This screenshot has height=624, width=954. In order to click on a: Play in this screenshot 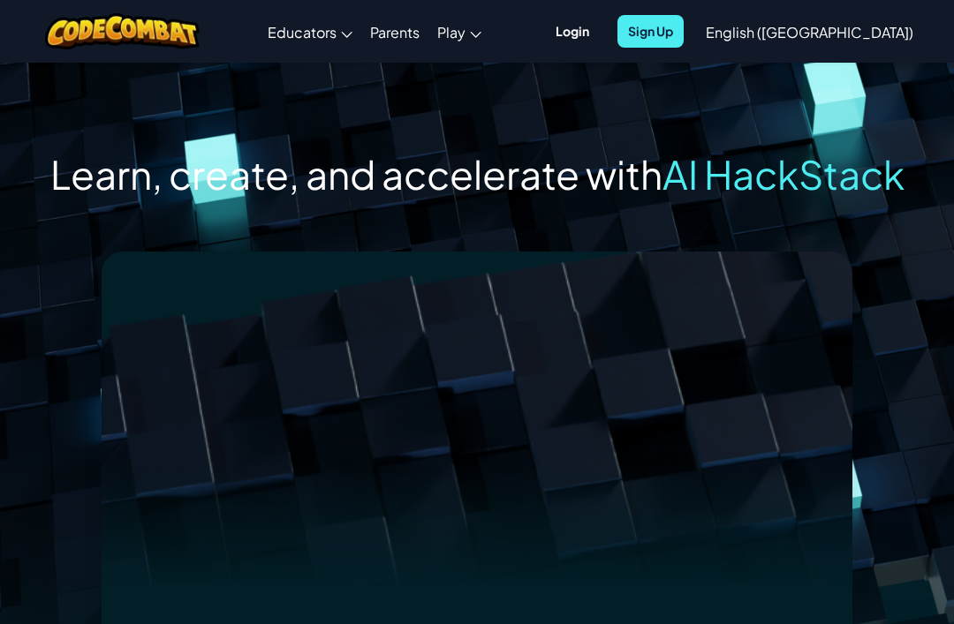, I will do `click(459, 32)`.